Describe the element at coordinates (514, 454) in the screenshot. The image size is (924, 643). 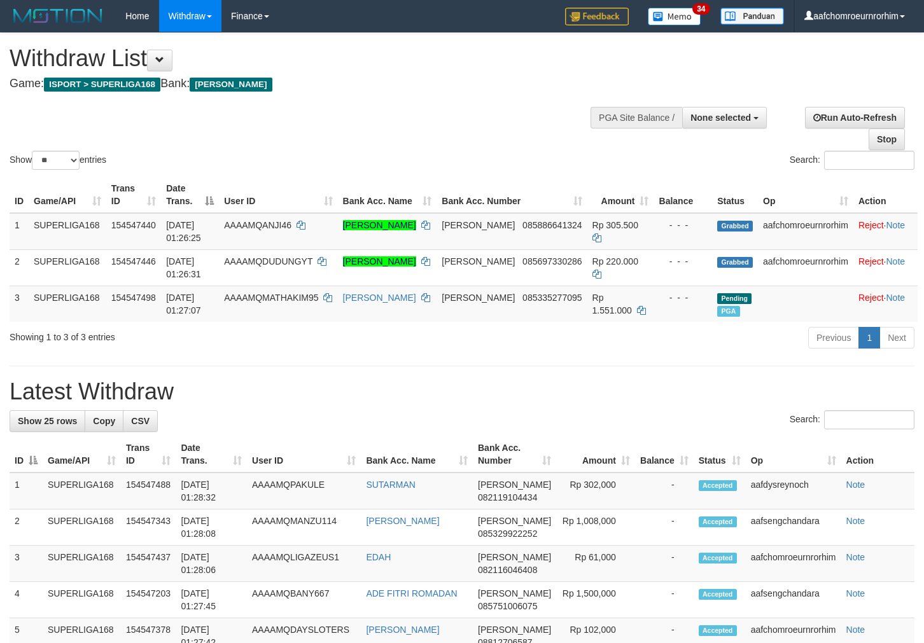
I see `th: Bank Acc. Number: activate to sort column ascending` at that location.